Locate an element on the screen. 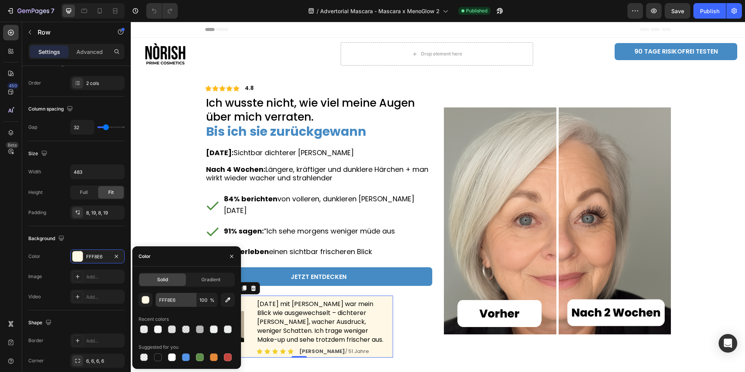 The width and height of the screenshot is (745, 372). img: gempages_540356915696239843-b1c9b302-f0b2-4694-aa72-7e1caacdeac0.png is located at coordinates (35, 32).